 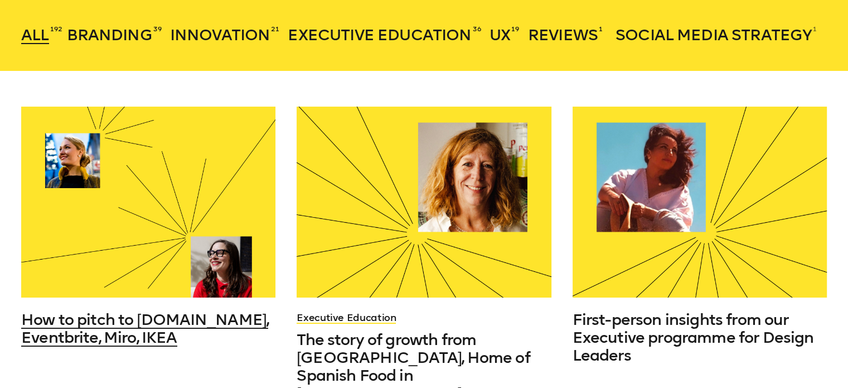 I want to click on span: Reviews, so click(x=563, y=35).